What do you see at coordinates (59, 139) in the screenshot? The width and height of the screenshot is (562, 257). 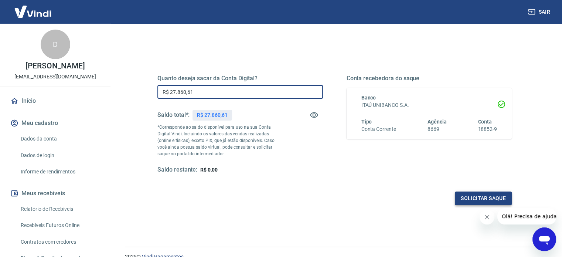 I see `a: Dados da conta` at bounding box center [59, 139].